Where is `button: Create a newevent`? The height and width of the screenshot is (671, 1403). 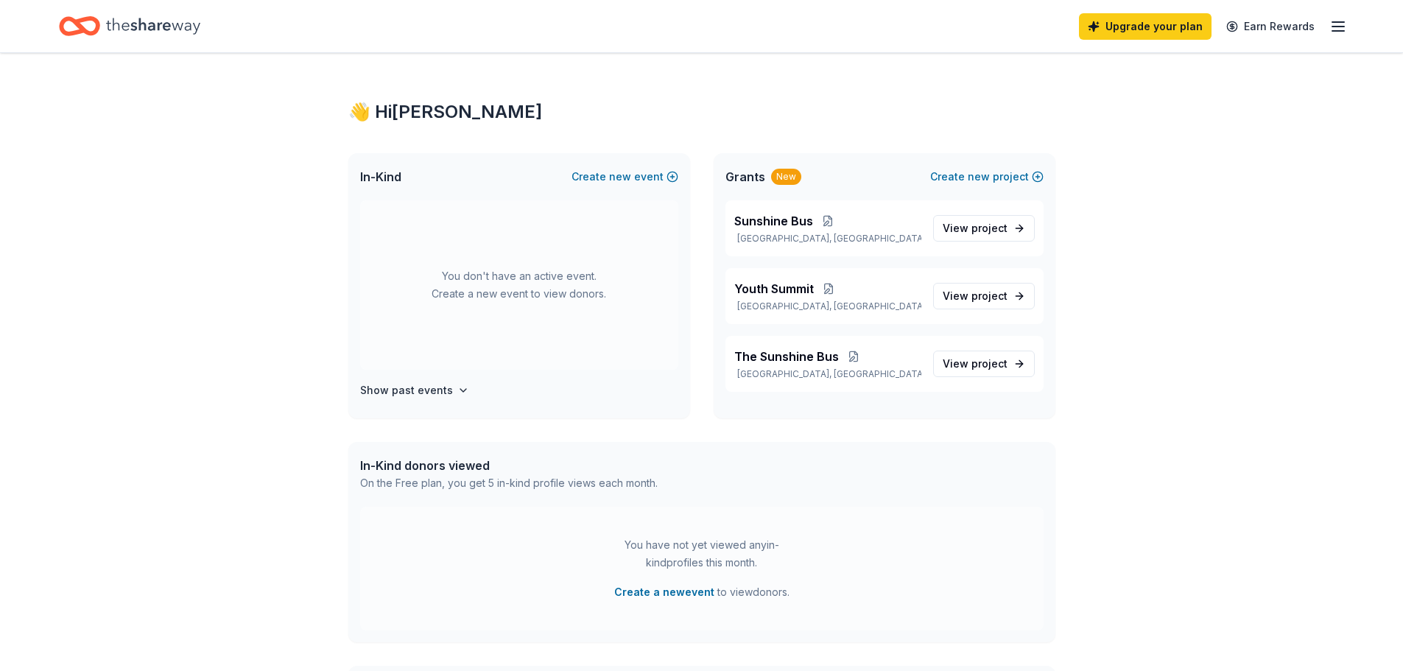 button: Create a newevent is located at coordinates (664, 592).